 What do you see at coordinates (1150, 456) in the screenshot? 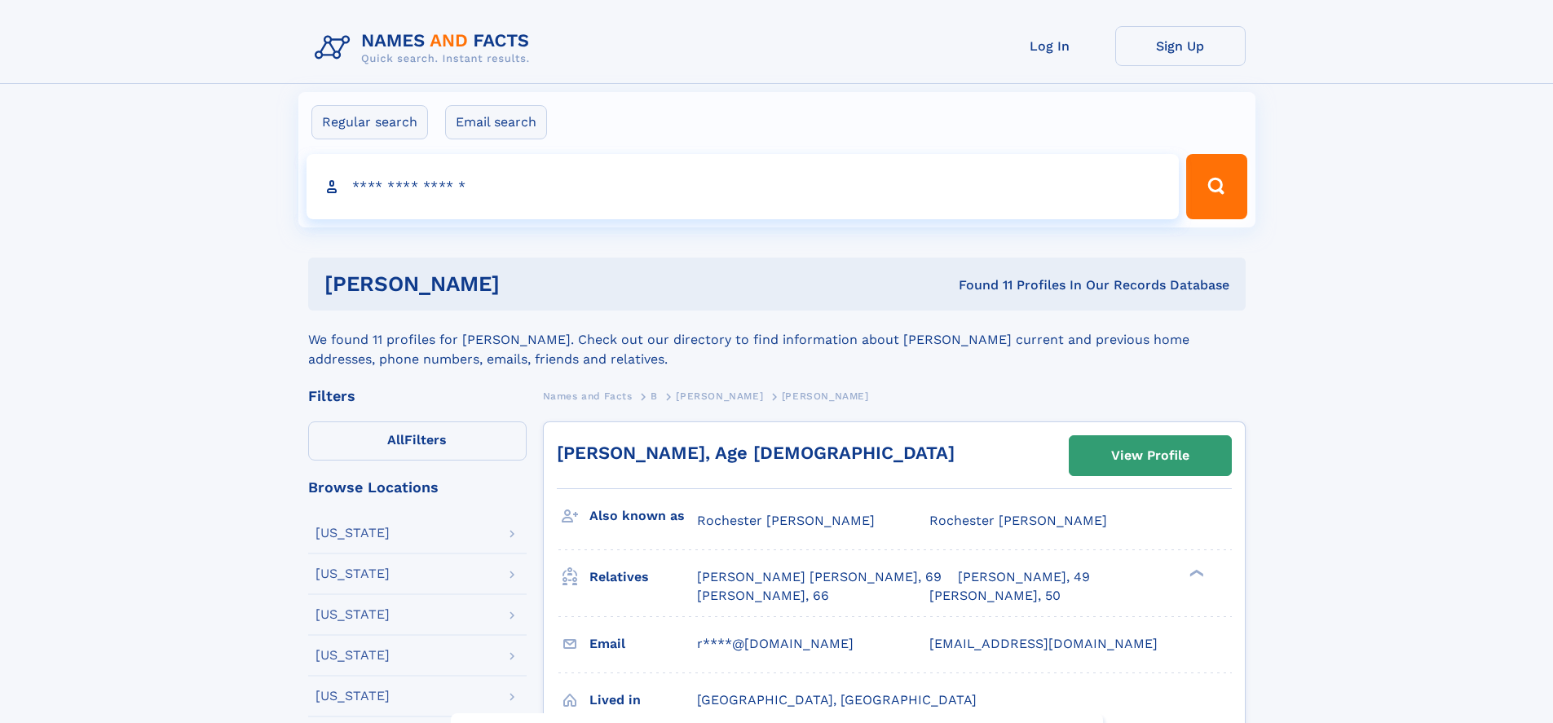
I see `div: View Profile` at bounding box center [1150, 456].